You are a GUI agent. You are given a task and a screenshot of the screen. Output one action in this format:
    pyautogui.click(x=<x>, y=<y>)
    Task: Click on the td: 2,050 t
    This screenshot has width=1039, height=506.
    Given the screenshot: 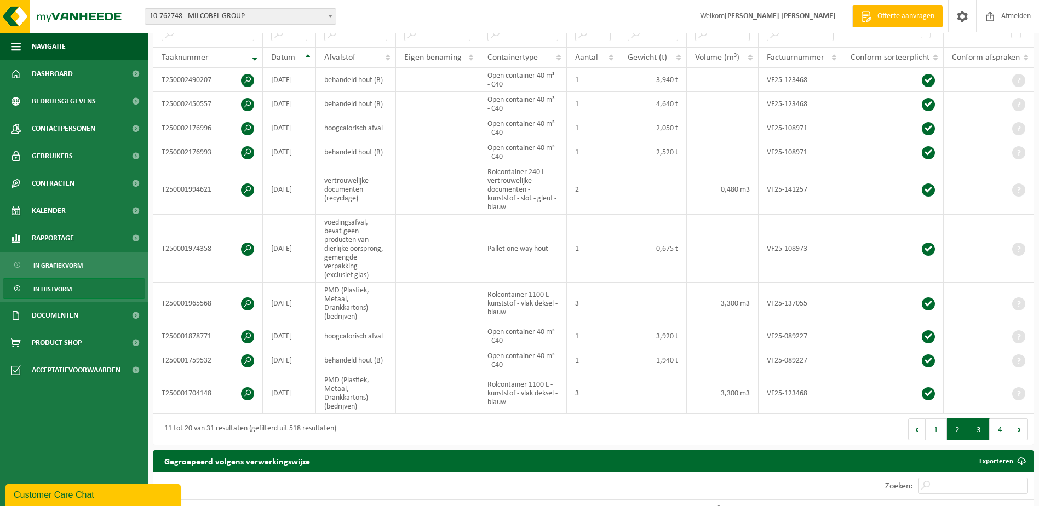 What is the action you would take?
    pyautogui.click(x=653, y=128)
    